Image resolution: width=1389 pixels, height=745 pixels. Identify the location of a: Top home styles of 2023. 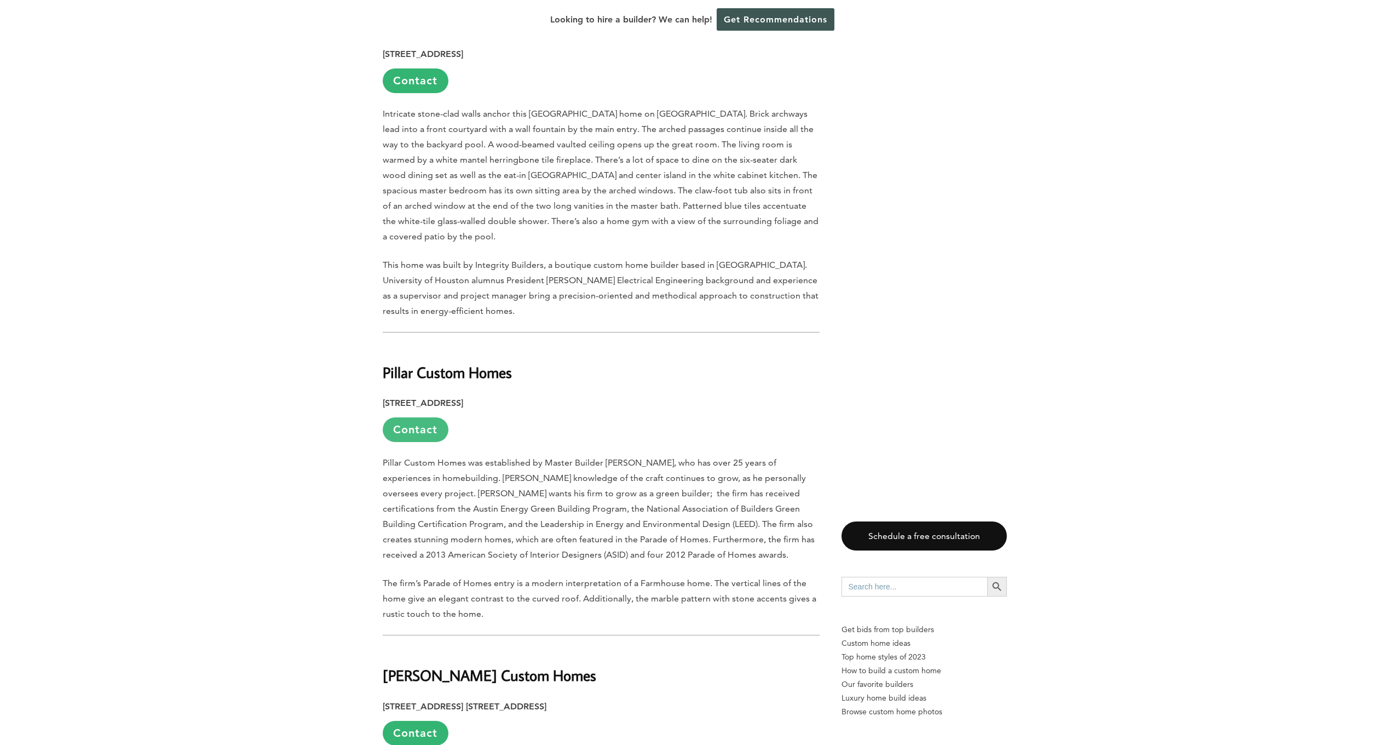
(924, 656).